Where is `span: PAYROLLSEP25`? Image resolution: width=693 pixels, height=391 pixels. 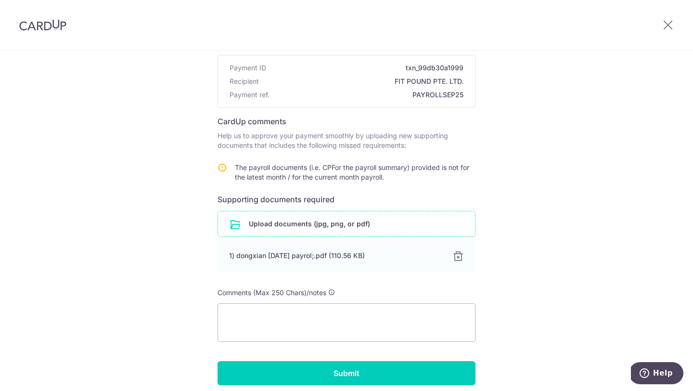 span: PAYROLLSEP25 is located at coordinates (368, 95).